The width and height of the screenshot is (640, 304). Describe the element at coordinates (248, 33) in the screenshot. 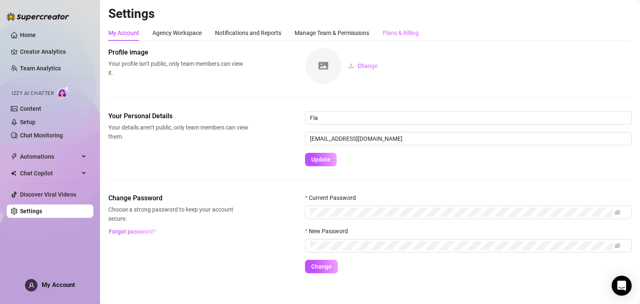

I see `div: Notifications and Reports` at that location.